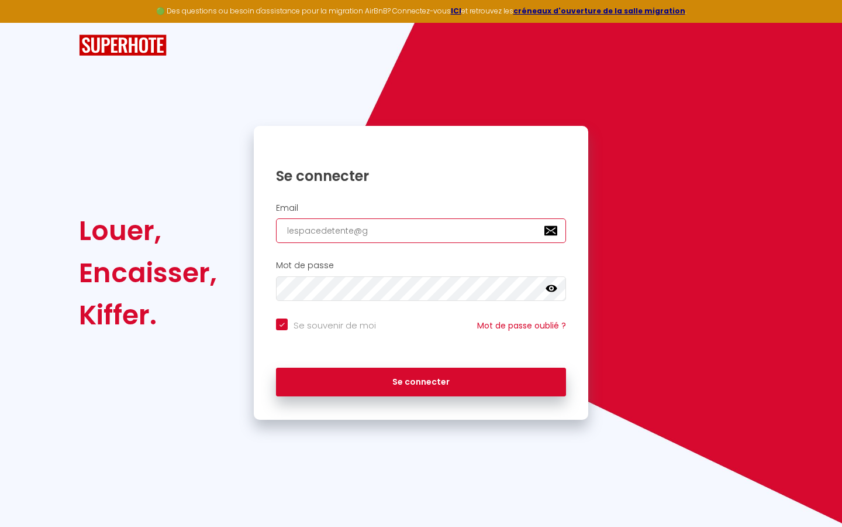  Describe the element at coordinates (421, 382) in the screenshot. I see `button: Se connecter` at that location.